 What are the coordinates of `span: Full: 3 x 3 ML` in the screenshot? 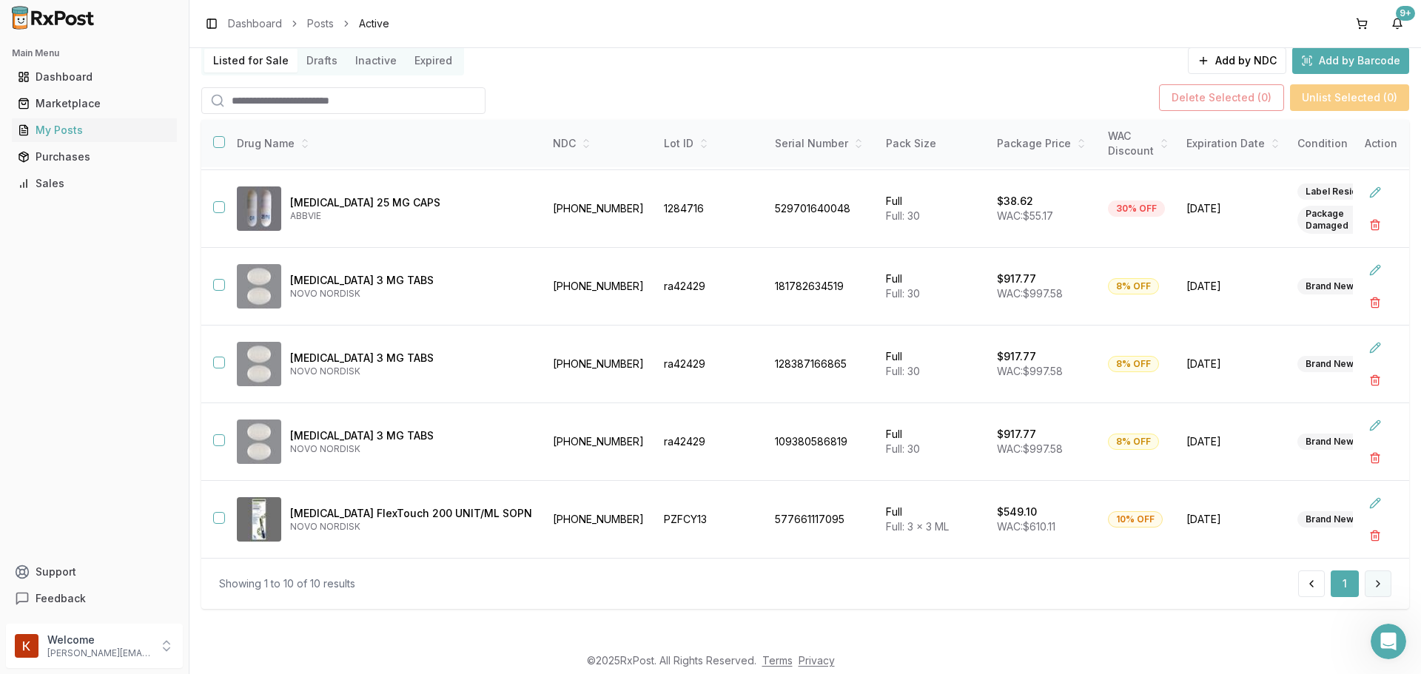 It's located at (917, 526).